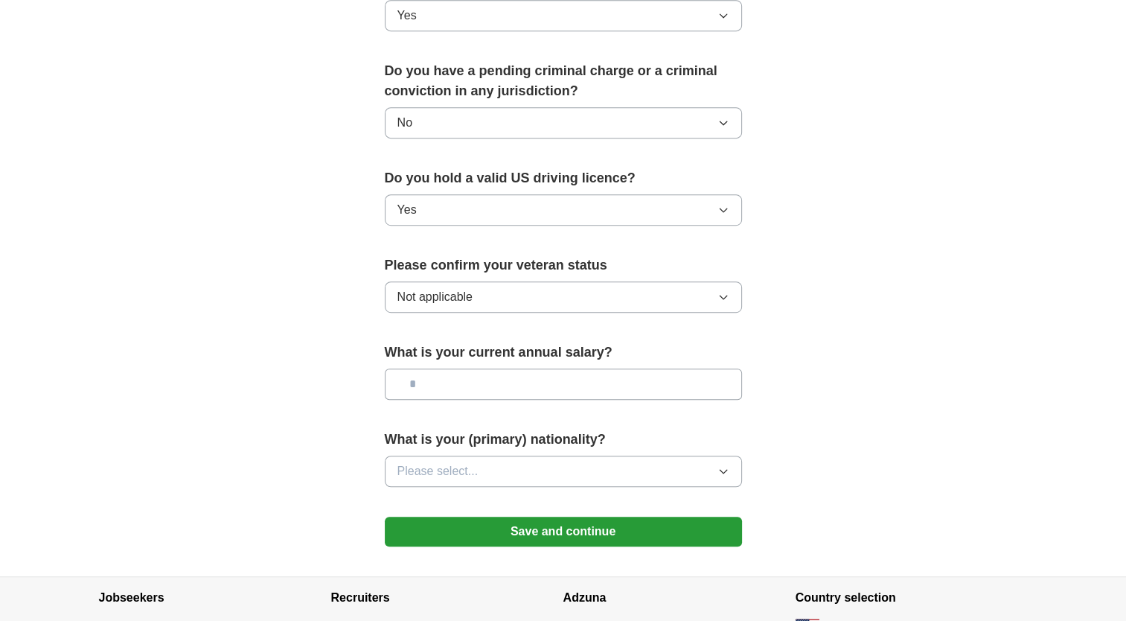 Image resolution: width=1126 pixels, height=621 pixels. I want to click on h4: Country selection, so click(912, 598).